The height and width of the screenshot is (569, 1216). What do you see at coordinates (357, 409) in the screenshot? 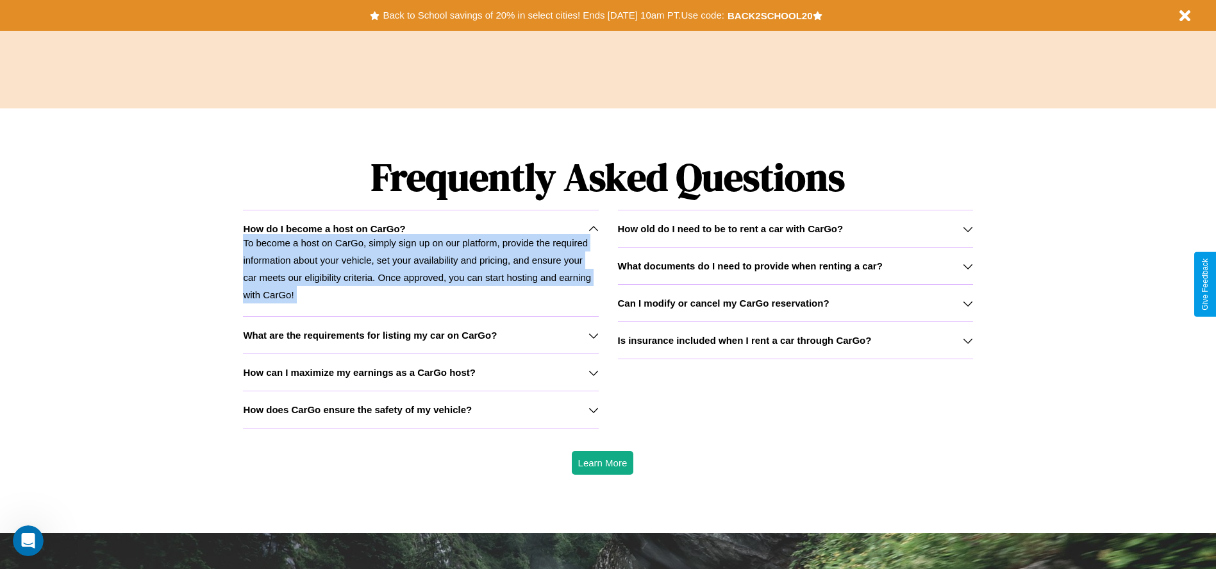
I see `h3: How does CarGo ensure the safety of my vehicle?` at bounding box center [357, 409].